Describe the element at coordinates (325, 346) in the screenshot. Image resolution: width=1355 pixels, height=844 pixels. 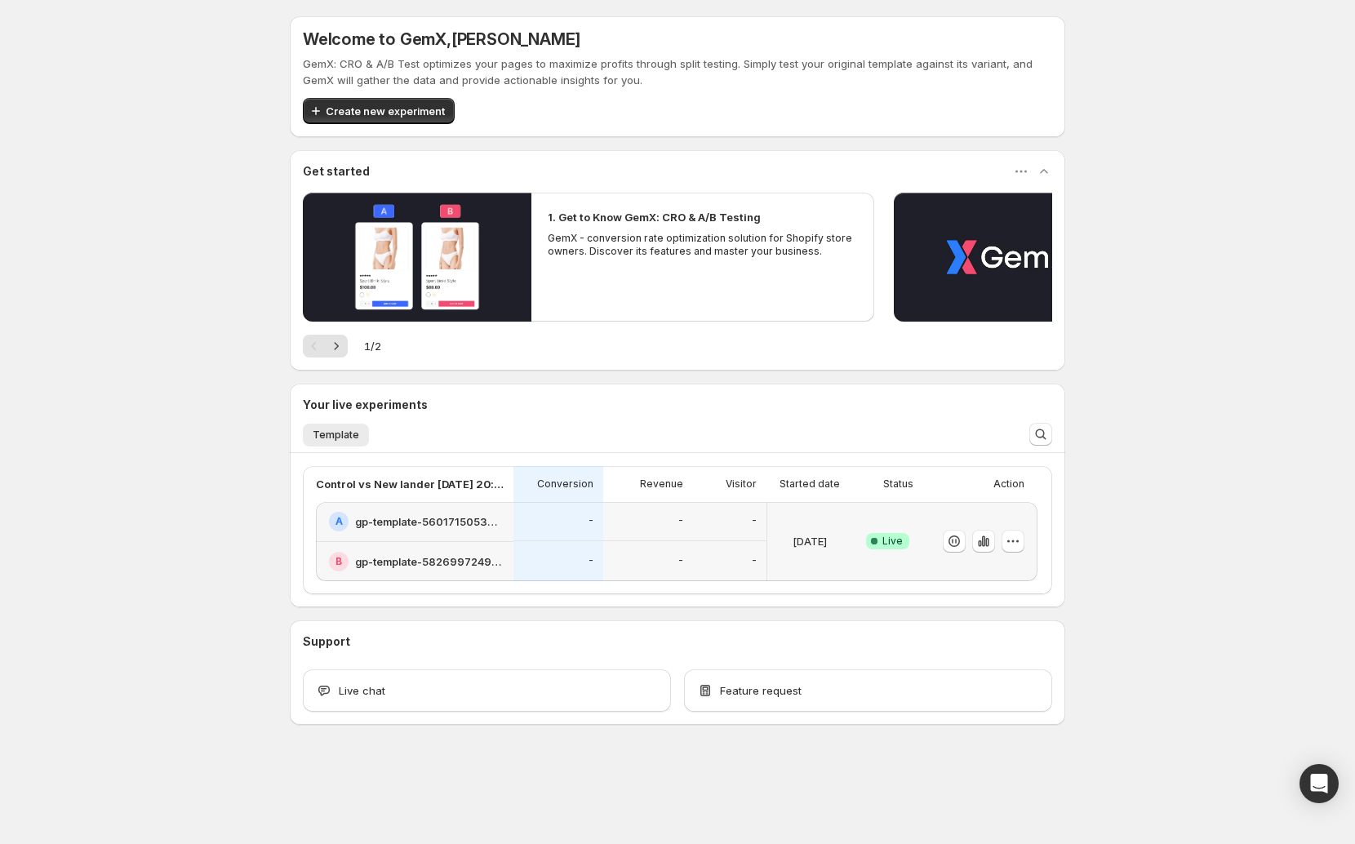
I see `nav: Pagination` at that location.